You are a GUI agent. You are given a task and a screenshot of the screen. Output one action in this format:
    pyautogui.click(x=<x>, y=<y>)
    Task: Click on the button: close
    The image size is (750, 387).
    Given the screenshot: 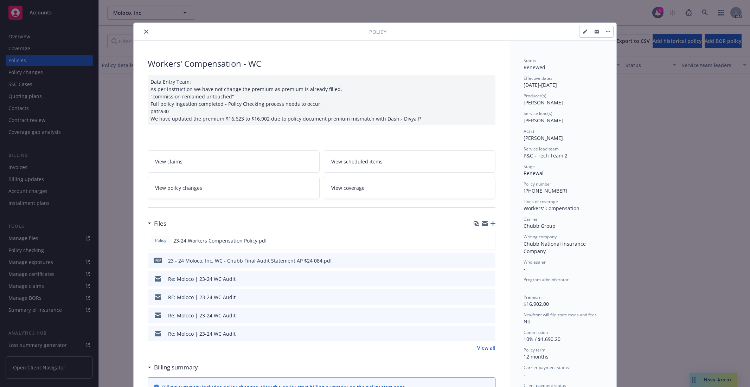 What is the action you would take?
    pyautogui.click(x=146, y=32)
    